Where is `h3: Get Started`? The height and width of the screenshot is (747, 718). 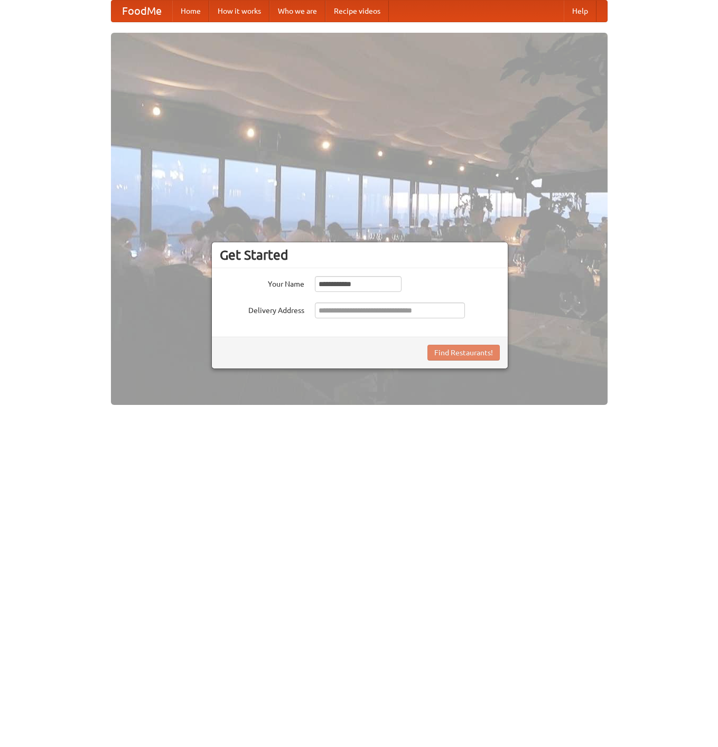 h3: Get Started is located at coordinates (360, 255).